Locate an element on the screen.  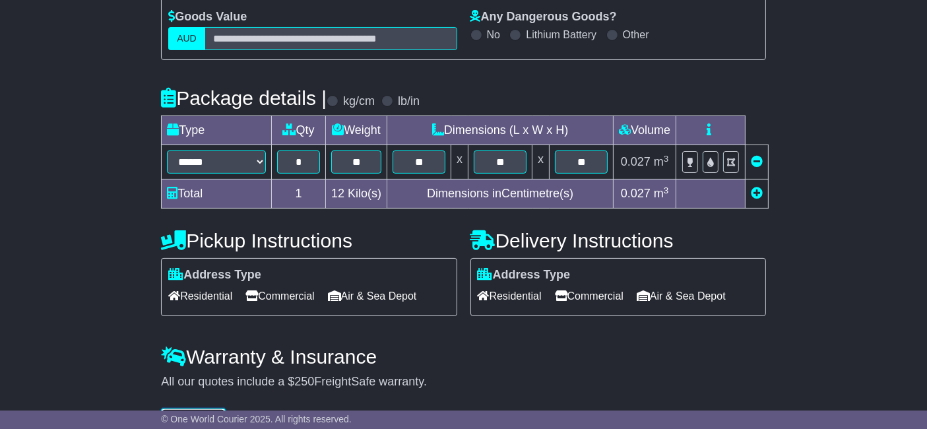
td: Dimensions (L x W x H) is located at coordinates (500, 131).